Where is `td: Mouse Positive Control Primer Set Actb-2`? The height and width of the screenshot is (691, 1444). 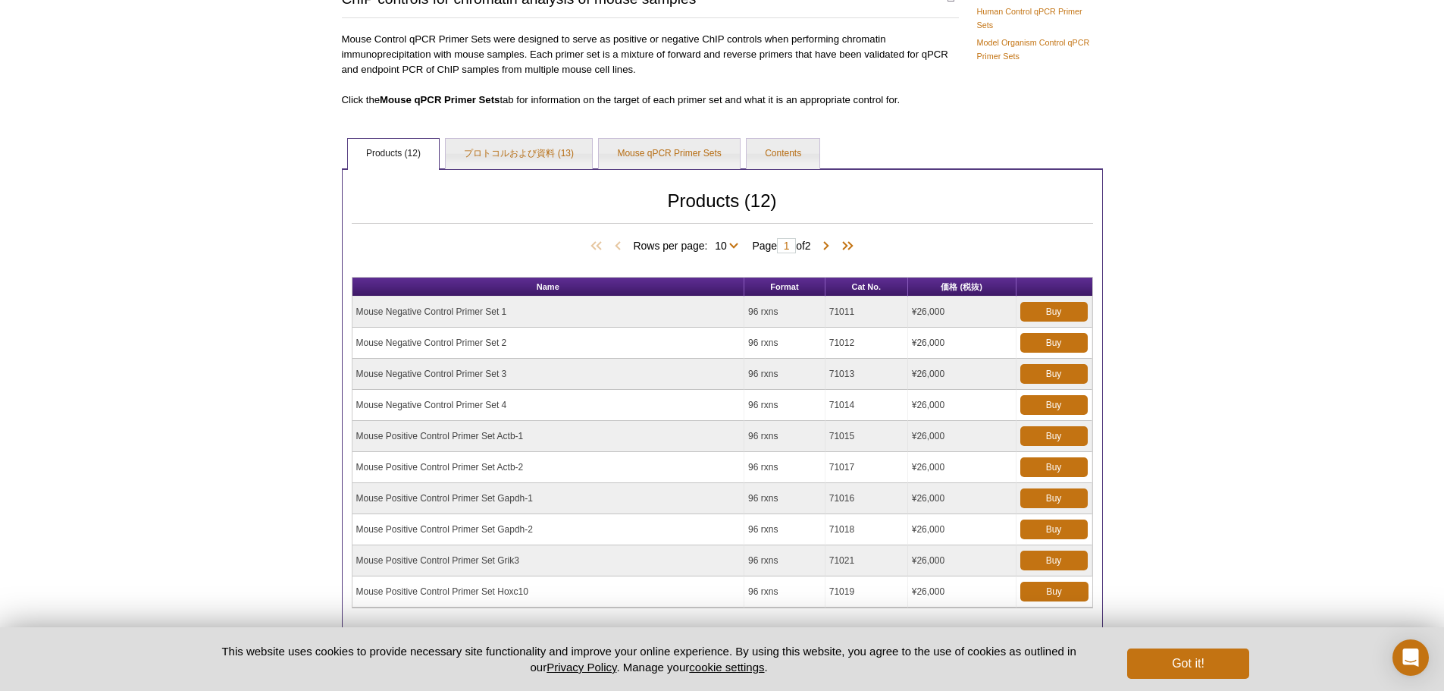
td: Mouse Positive Control Primer Set Actb-2 is located at coordinates (549, 467).